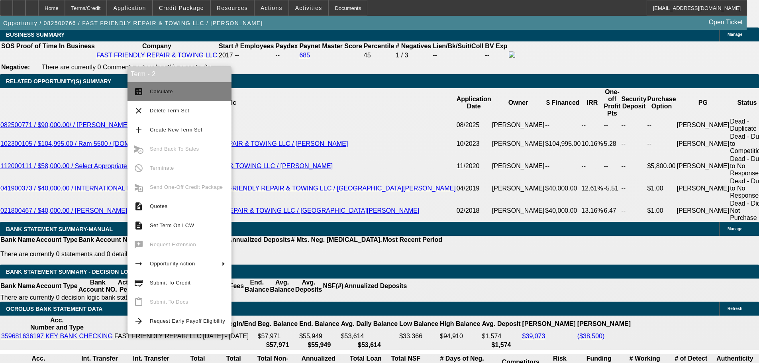 This screenshot has height=363, width=759. I want to click on span: Delete Term Set, so click(169, 110).